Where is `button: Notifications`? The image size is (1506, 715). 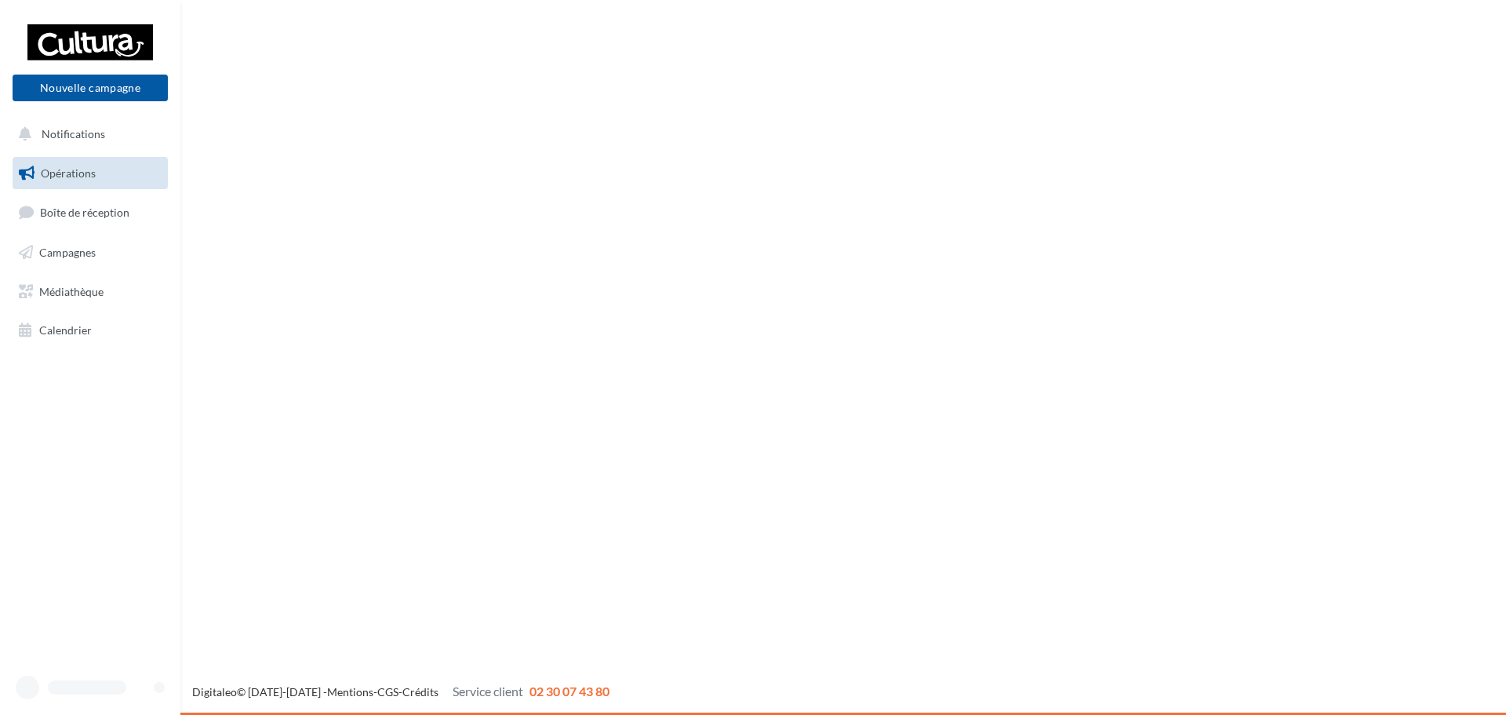
button: Notifications is located at coordinates (87, 134).